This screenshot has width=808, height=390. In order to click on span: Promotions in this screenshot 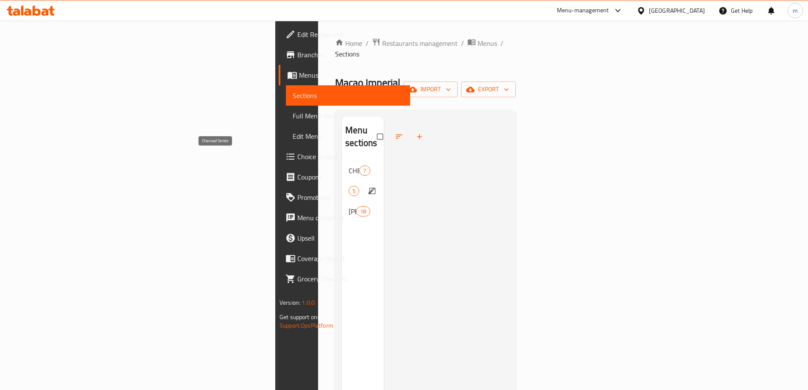, I will do `click(350, 197)`.